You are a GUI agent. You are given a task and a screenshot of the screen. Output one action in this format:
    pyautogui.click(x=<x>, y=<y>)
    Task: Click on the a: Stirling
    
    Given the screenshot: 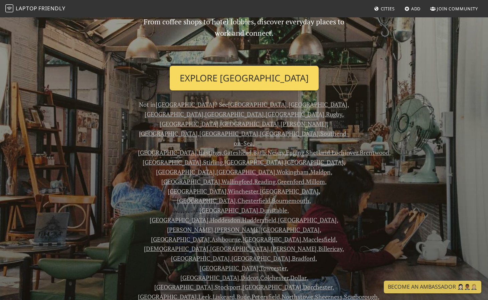 What is the action you would take?
    pyautogui.click(x=213, y=162)
    